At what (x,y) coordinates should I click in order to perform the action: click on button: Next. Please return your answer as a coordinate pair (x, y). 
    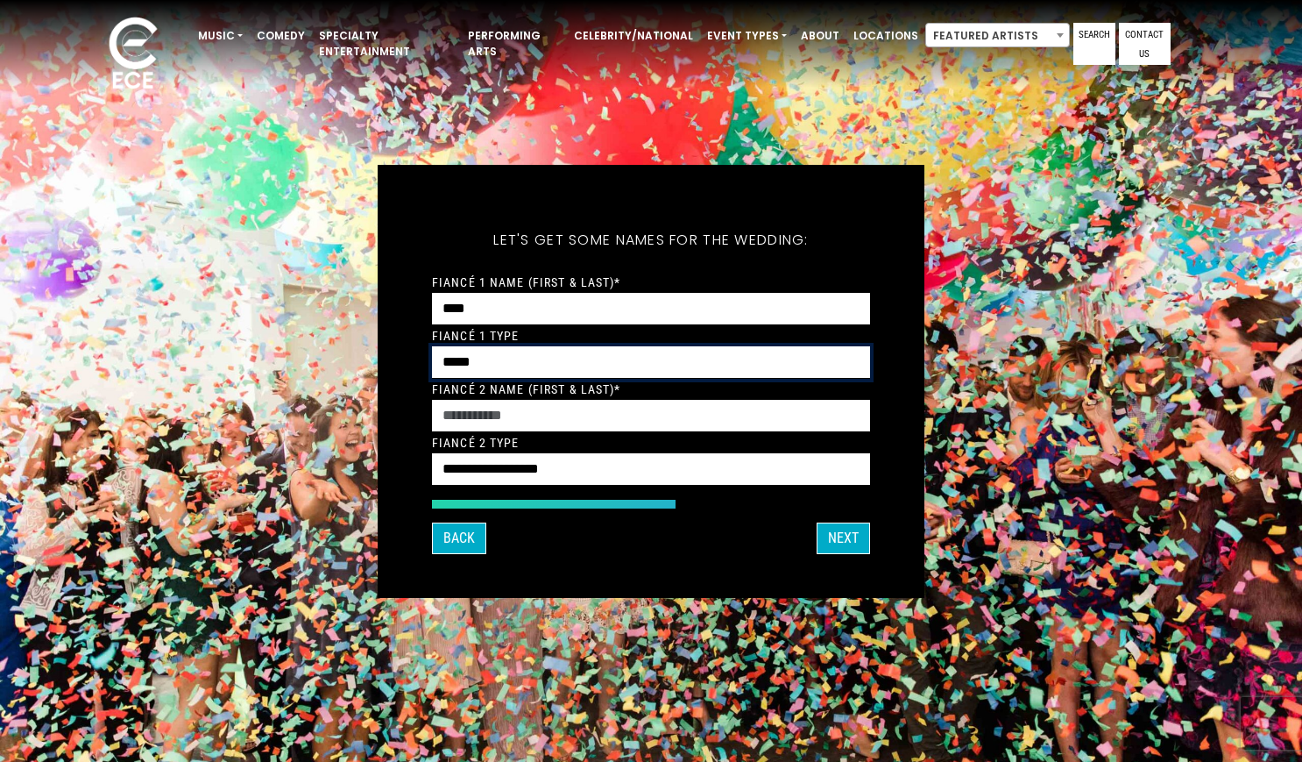
    Looking at the image, I should click on (843, 538).